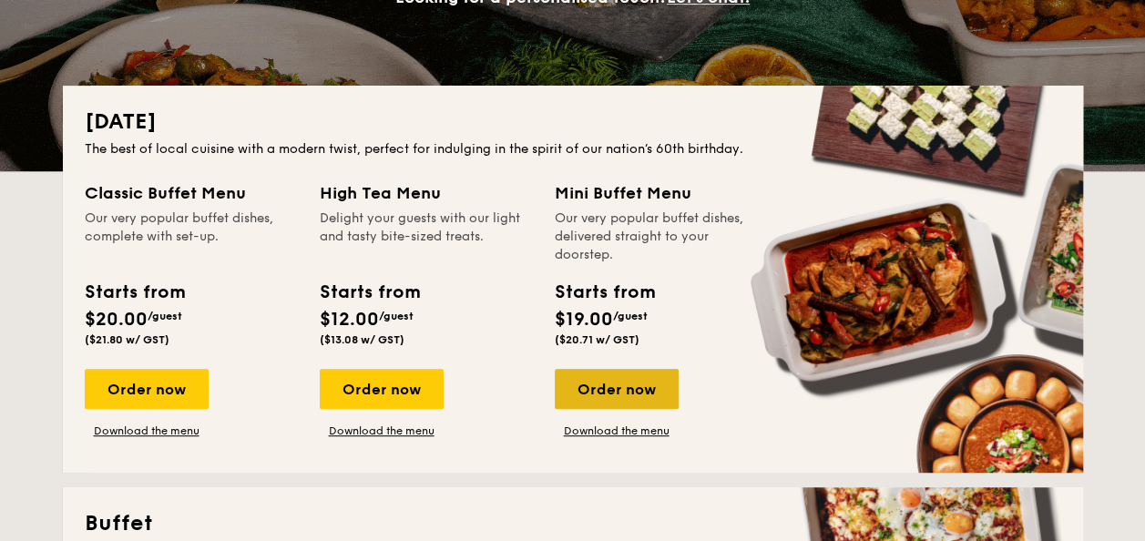  Describe the element at coordinates (127, 340) in the screenshot. I see `span: ($21.80 w/ GST)` at that location.